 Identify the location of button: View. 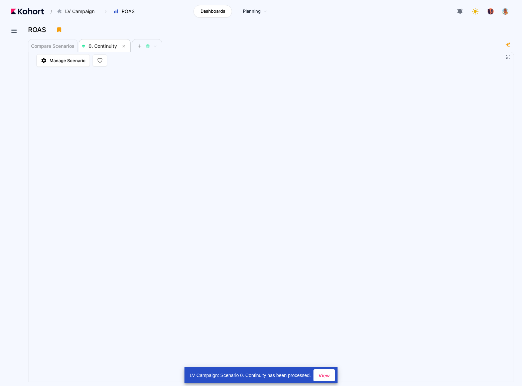
(324, 375).